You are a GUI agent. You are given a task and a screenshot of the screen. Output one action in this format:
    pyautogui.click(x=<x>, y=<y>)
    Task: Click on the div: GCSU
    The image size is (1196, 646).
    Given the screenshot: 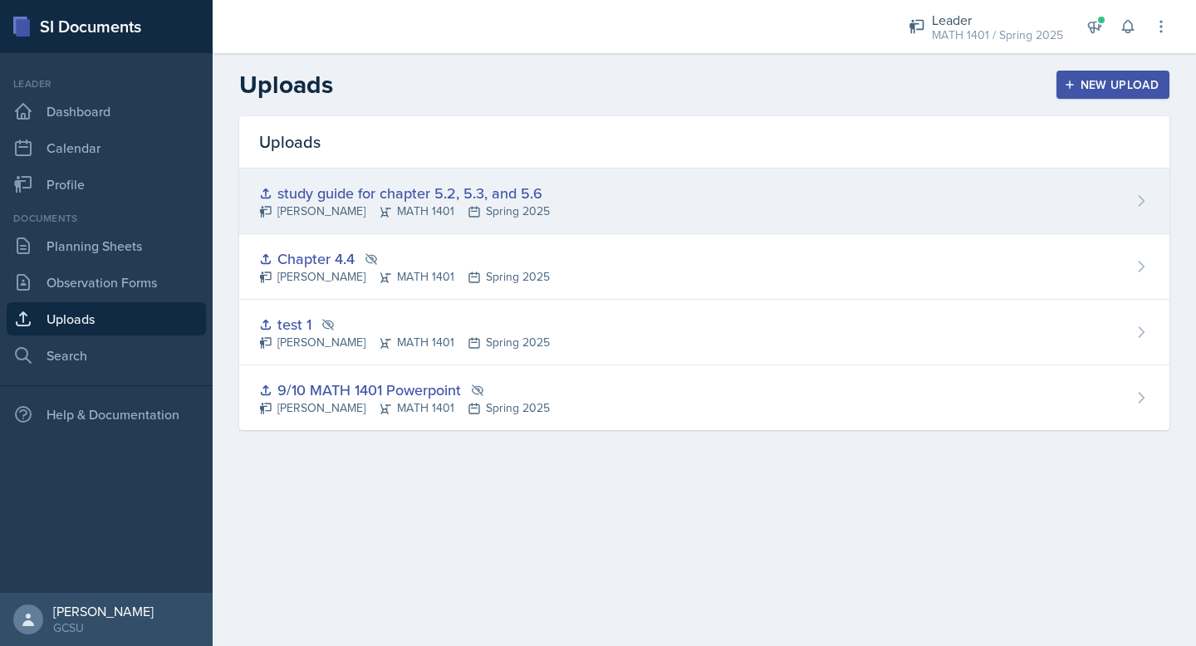 What is the action you would take?
    pyautogui.click(x=103, y=628)
    